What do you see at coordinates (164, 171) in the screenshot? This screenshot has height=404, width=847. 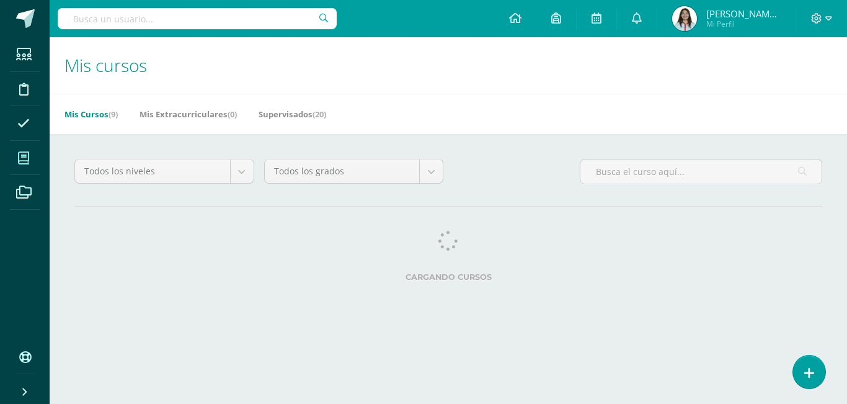 I see `a: Todos los niveles` at bounding box center [164, 171].